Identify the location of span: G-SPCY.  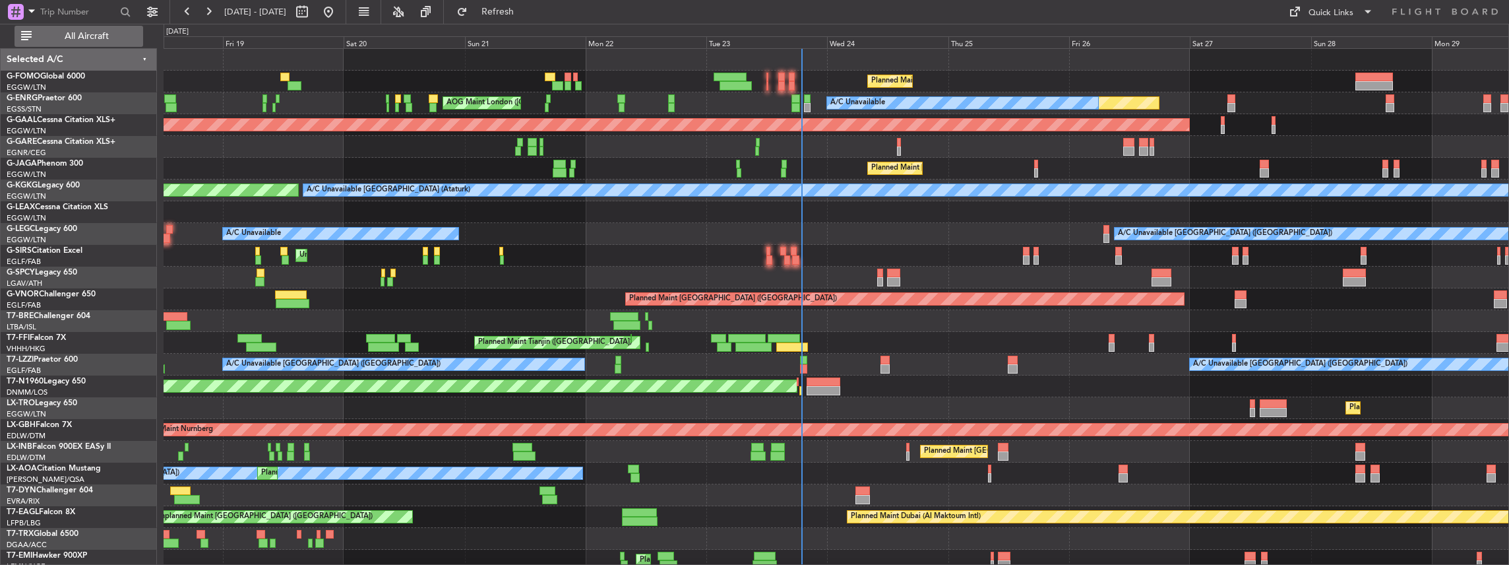
(20, 272).